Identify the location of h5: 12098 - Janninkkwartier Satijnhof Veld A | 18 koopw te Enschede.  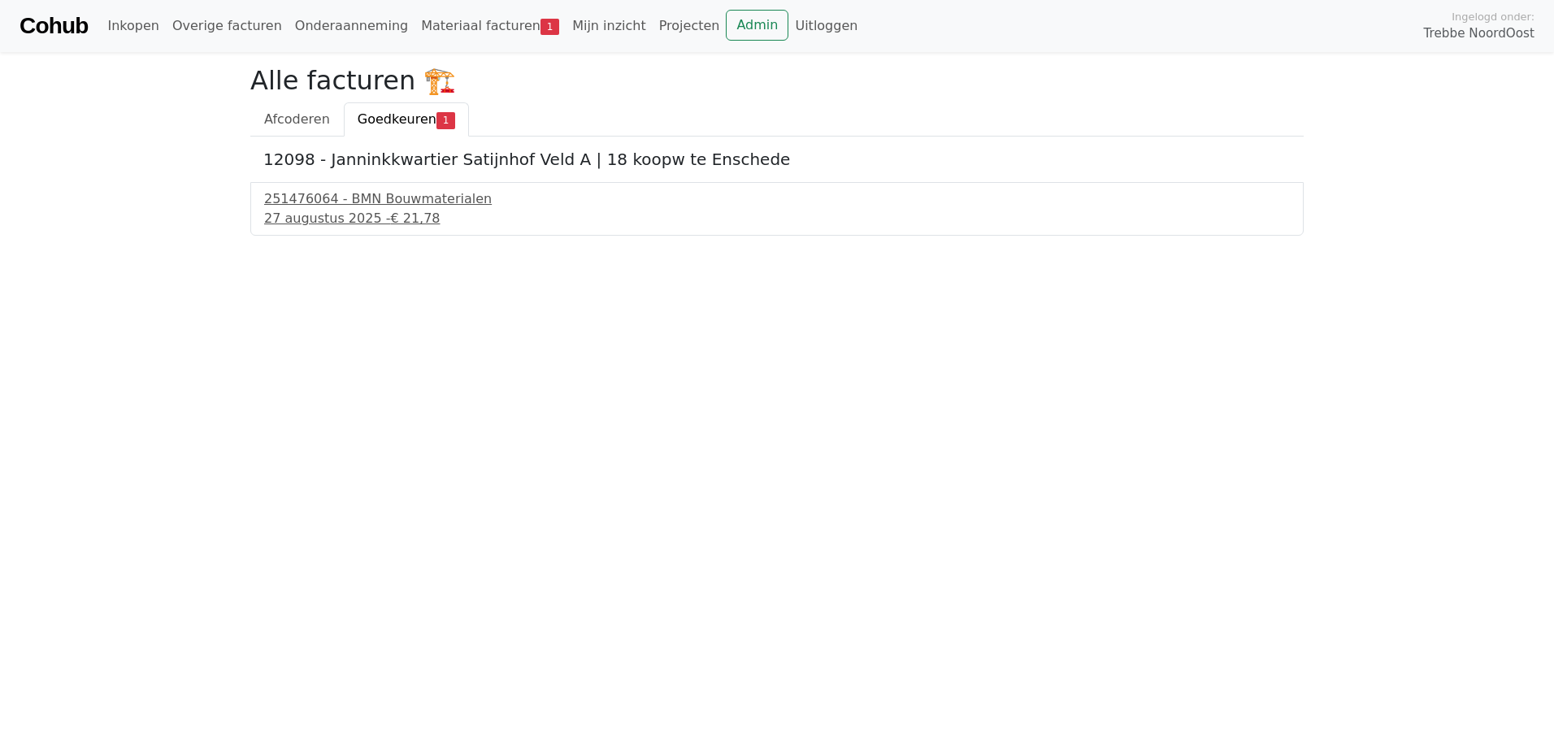
(777, 159).